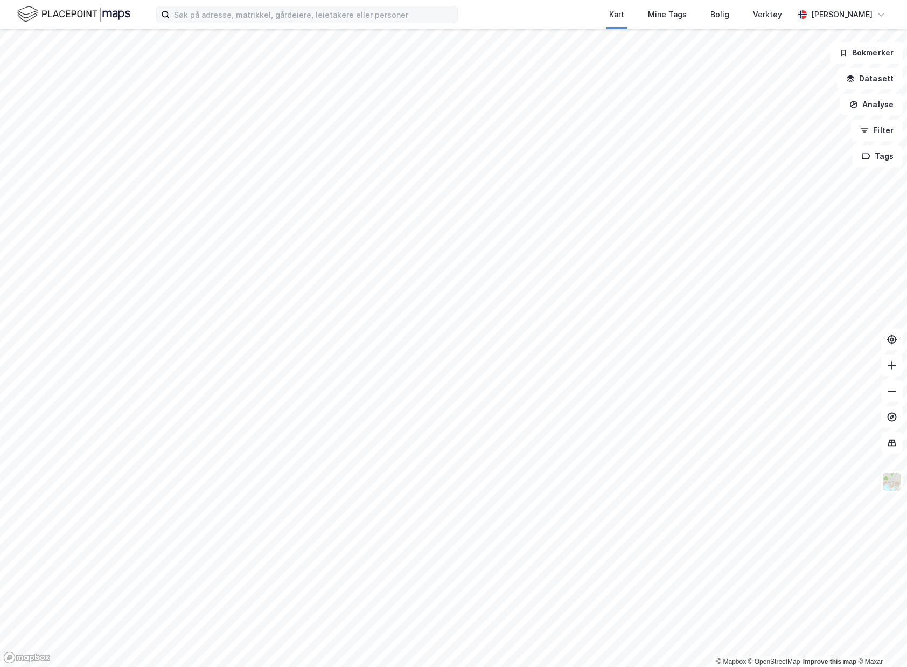  What do you see at coordinates (74, 14) in the screenshot?
I see `img: logo.f888ab2527a4732fd821a326f86c7f29.svg` at bounding box center [74, 14].